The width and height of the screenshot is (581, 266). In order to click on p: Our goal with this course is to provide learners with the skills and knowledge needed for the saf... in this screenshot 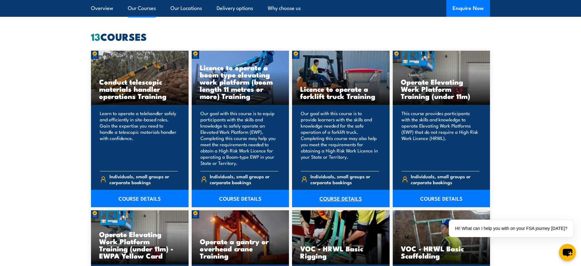, I will do `click(340, 138)`.